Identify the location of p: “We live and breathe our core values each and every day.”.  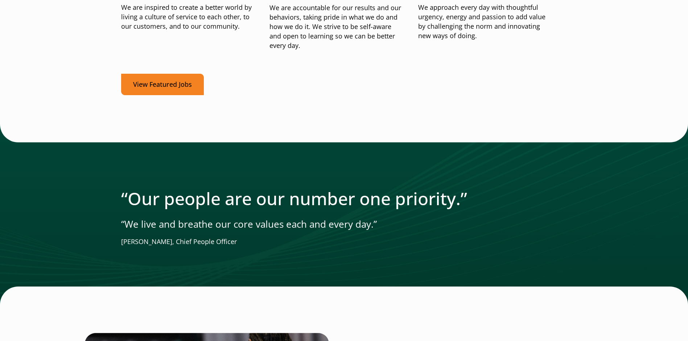
(344, 224).